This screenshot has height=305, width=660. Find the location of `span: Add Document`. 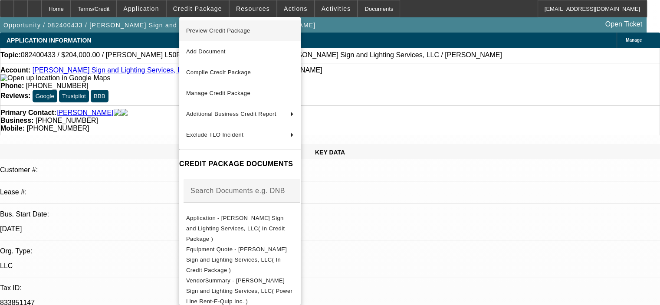

span: Add Document is located at coordinates (206, 51).